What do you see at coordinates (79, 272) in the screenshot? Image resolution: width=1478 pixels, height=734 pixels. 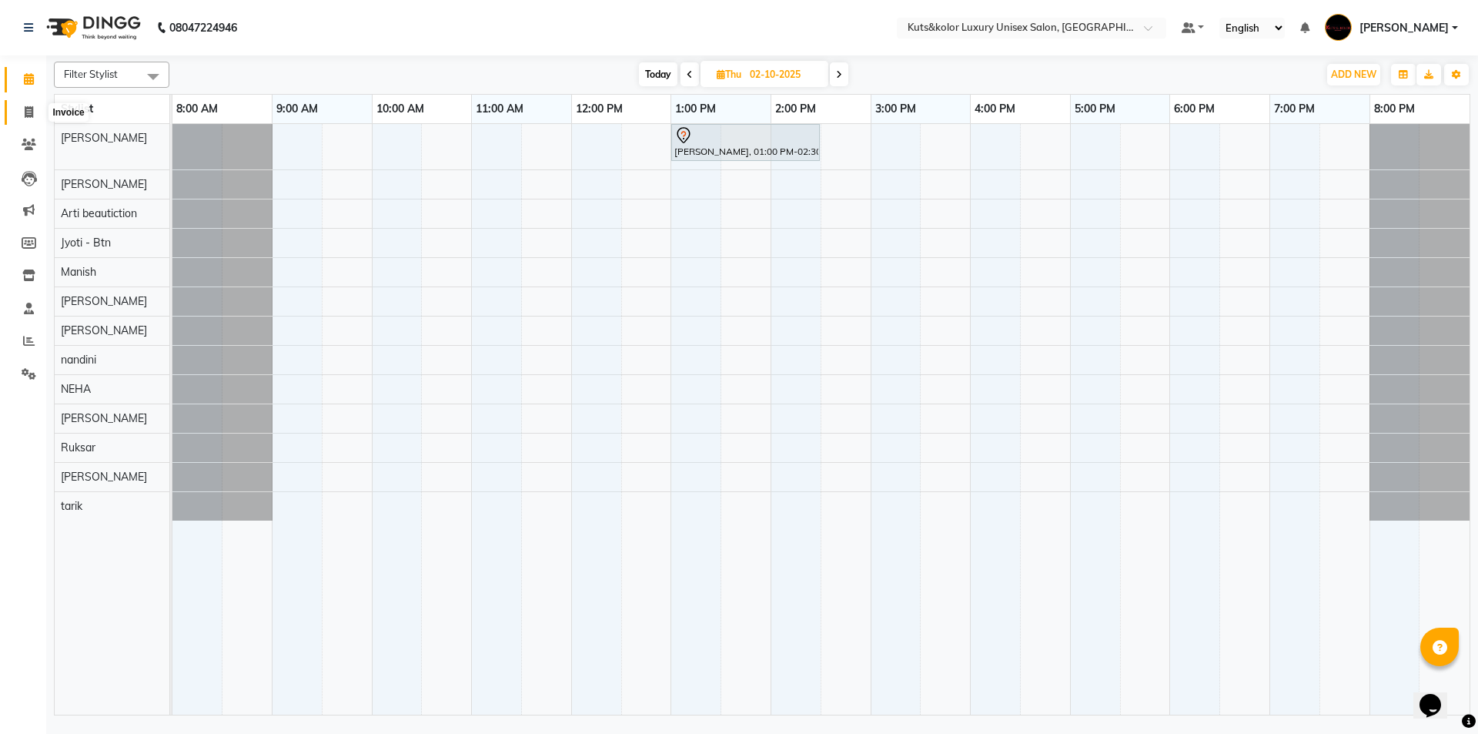 I see `span: Manish` at bounding box center [79, 272].